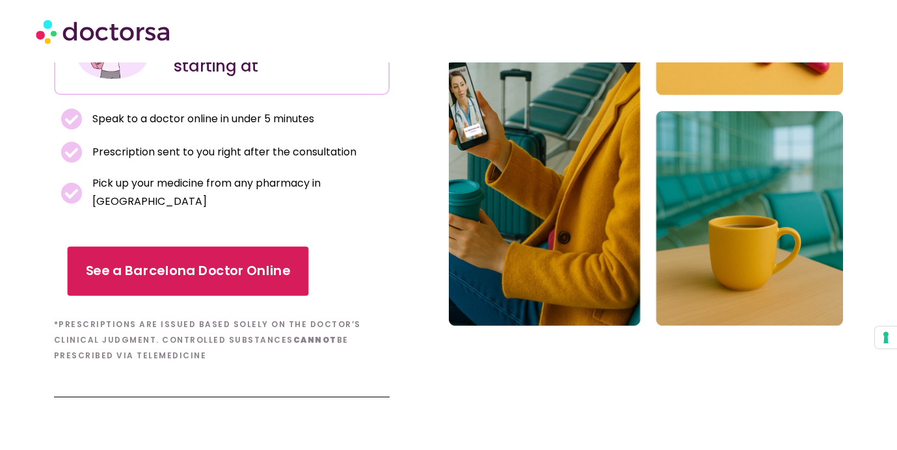 This screenshot has height=450, width=897. I want to click on h6: *Prescriptions are issued based solely on the doctor’s clinical judgment. Controlled substances b..., so click(222, 340).